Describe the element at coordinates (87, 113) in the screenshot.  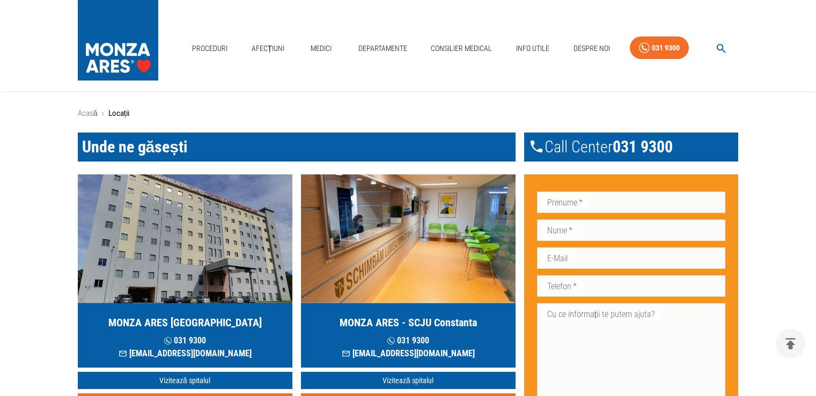
I see `a: Acasă` at that location.